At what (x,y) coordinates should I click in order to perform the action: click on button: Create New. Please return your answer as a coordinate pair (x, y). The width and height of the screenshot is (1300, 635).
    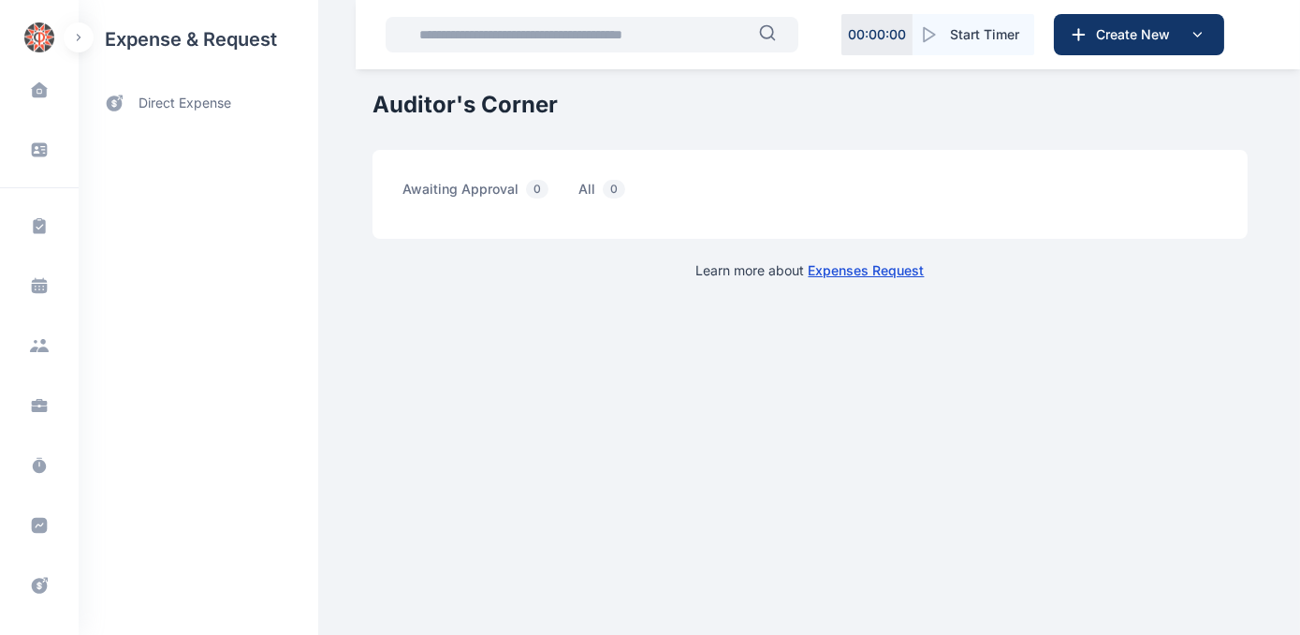
    Looking at the image, I should click on (1139, 35).